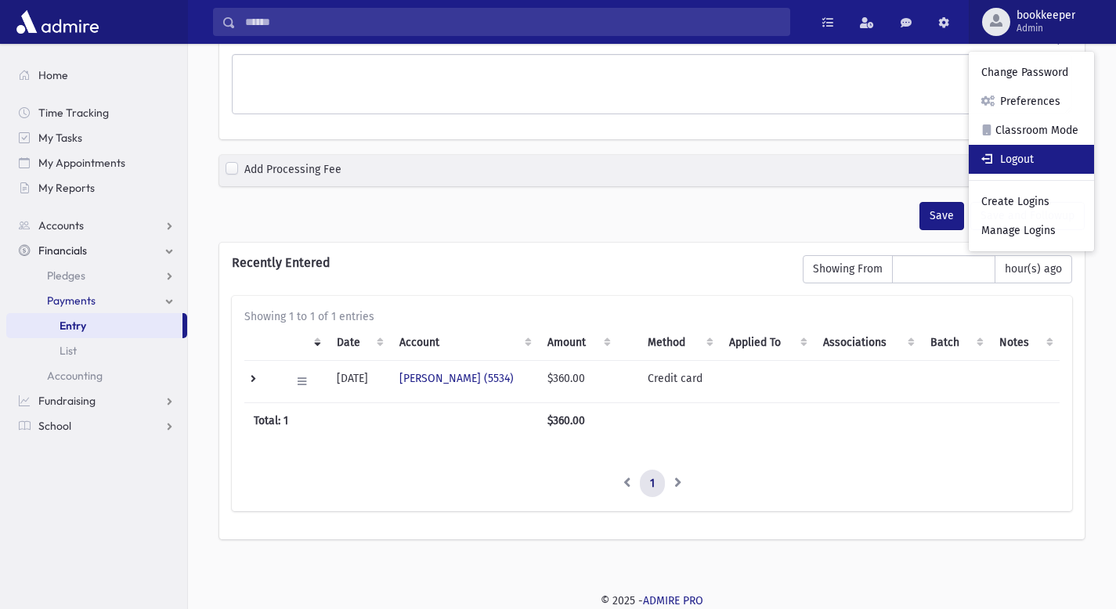 The width and height of the screenshot is (1116, 609). I want to click on a: My Reports, so click(96, 188).